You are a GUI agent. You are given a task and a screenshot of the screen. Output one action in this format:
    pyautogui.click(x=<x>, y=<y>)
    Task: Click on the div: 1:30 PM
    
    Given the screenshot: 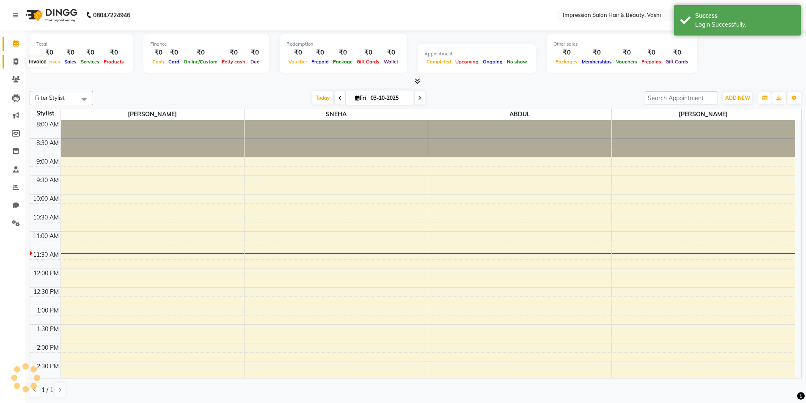 What is the action you would take?
    pyautogui.click(x=48, y=329)
    